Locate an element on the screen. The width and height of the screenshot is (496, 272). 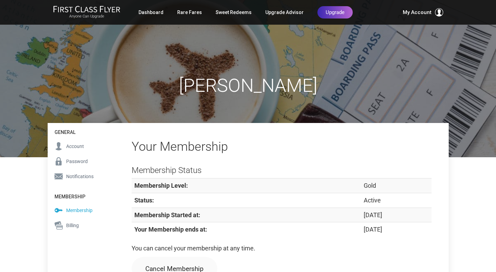
h2: Your Membership is located at coordinates (282, 147).